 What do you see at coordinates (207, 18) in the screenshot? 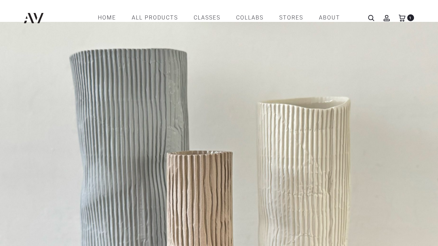
I see `a: CLASSES` at bounding box center [207, 18].